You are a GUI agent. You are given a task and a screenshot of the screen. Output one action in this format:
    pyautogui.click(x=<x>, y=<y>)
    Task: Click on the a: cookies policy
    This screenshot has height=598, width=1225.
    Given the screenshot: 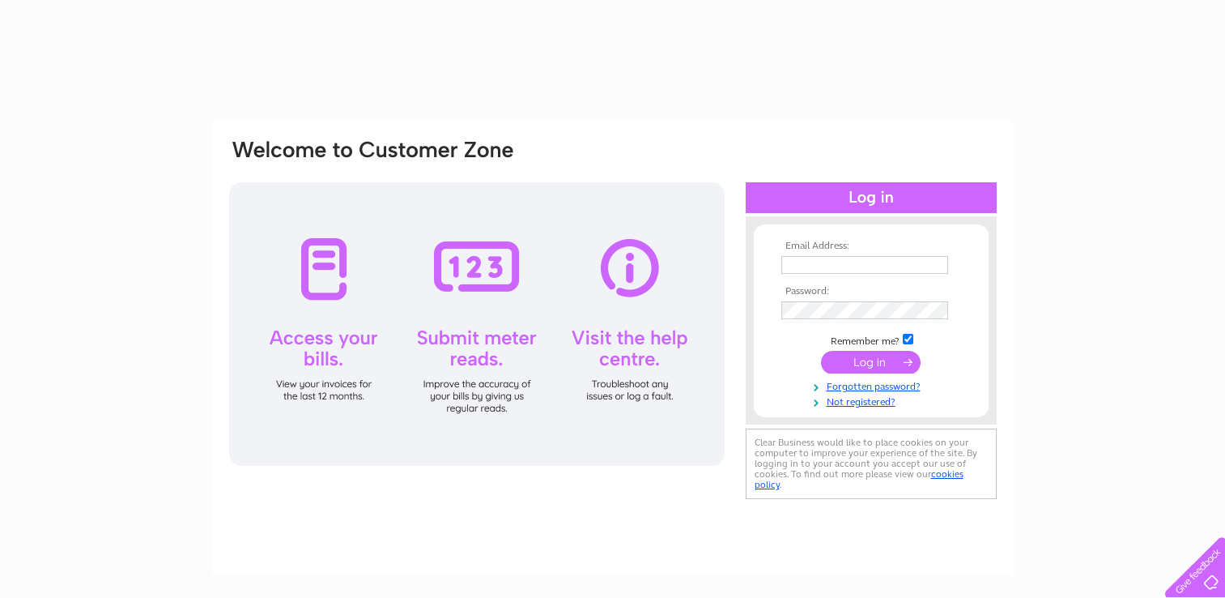 What is the action you would take?
    pyautogui.click(x=859, y=479)
    